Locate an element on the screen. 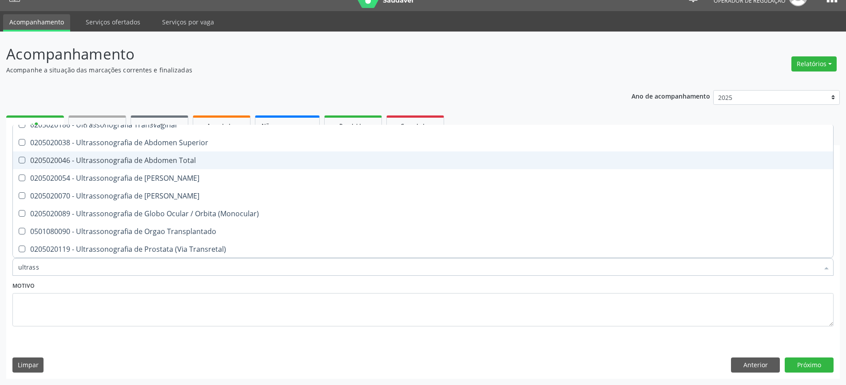  div: person_add is located at coordinates (35, 126).